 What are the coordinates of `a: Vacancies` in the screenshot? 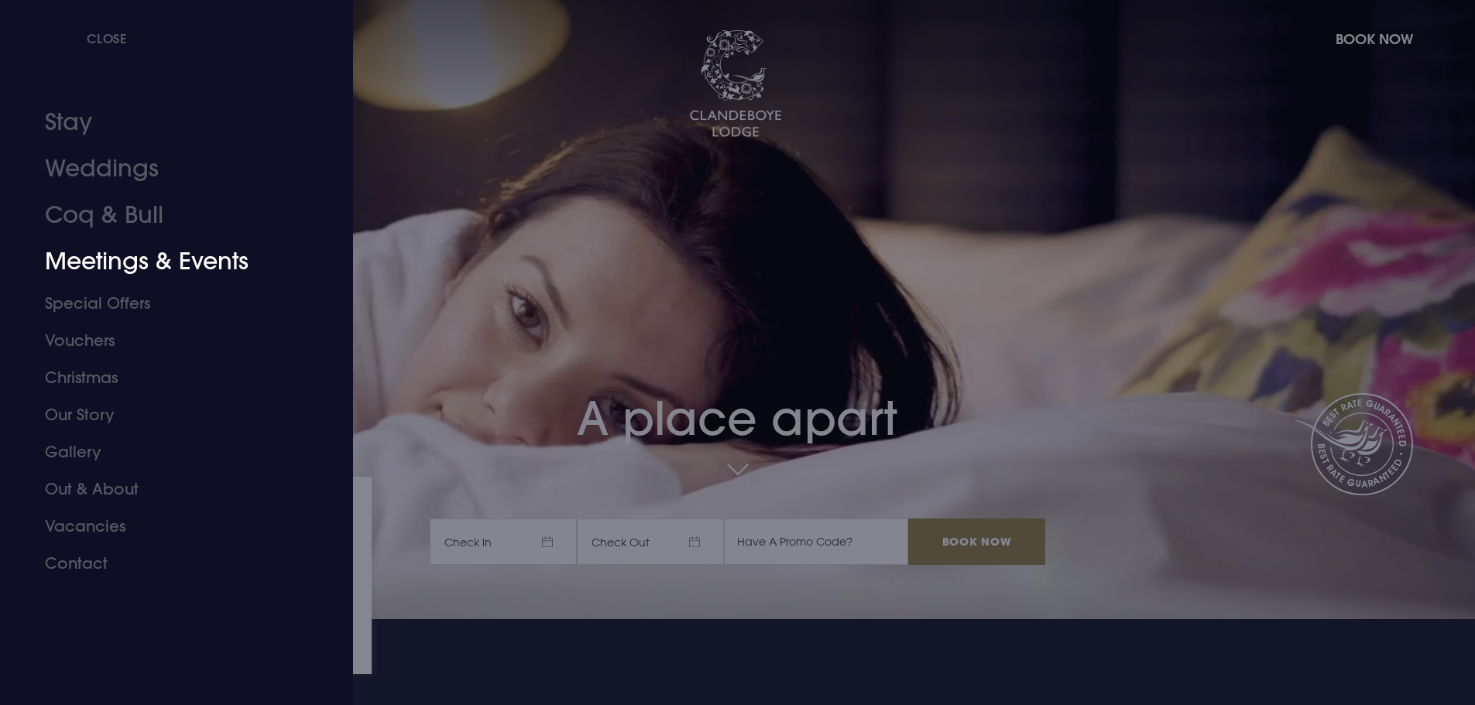 It's located at (167, 527).